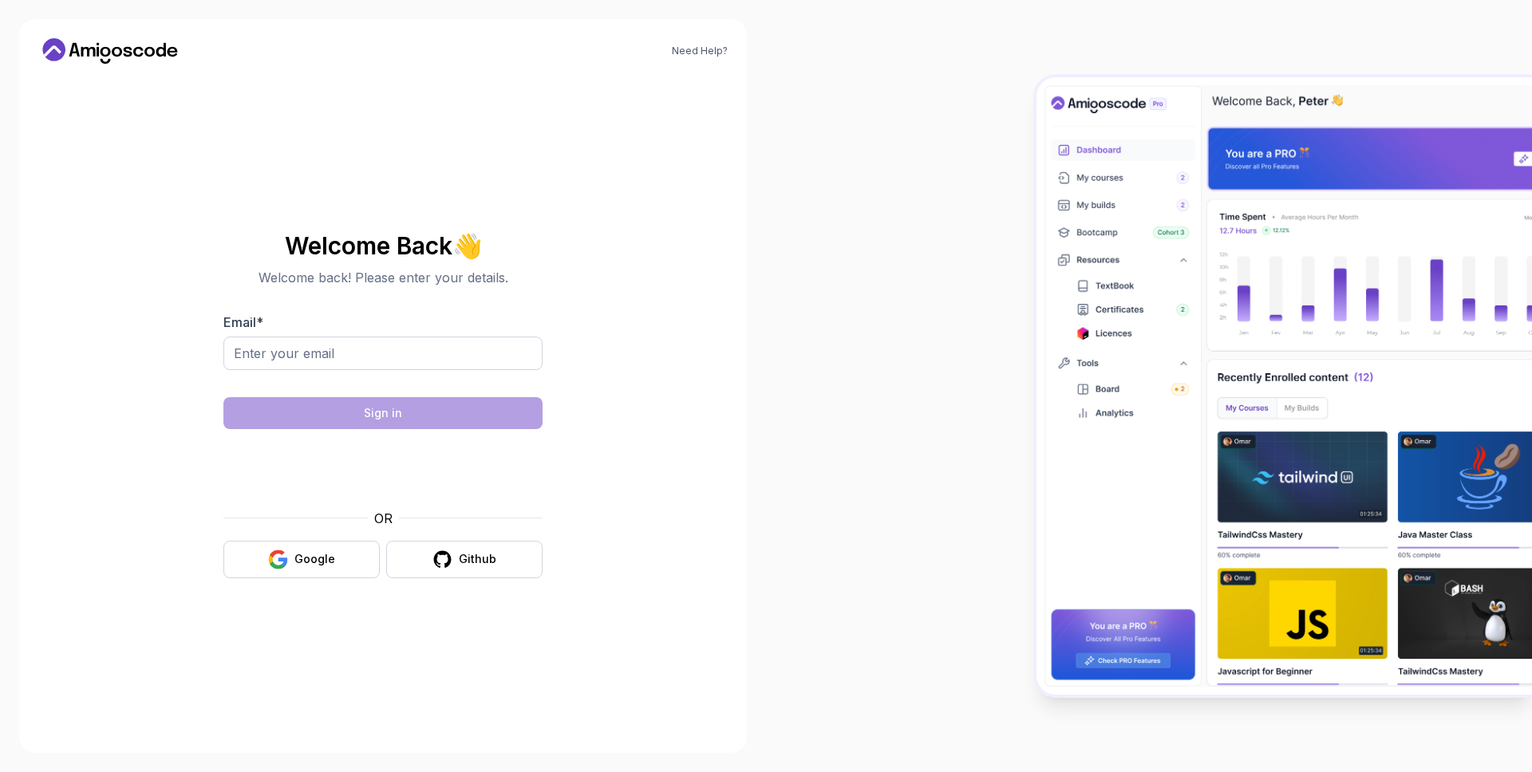 The width and height of the screenshot is (1532, 772). Describe the element at coordinates (477, 559) in the screenshot. I see `div: Github` at that location.